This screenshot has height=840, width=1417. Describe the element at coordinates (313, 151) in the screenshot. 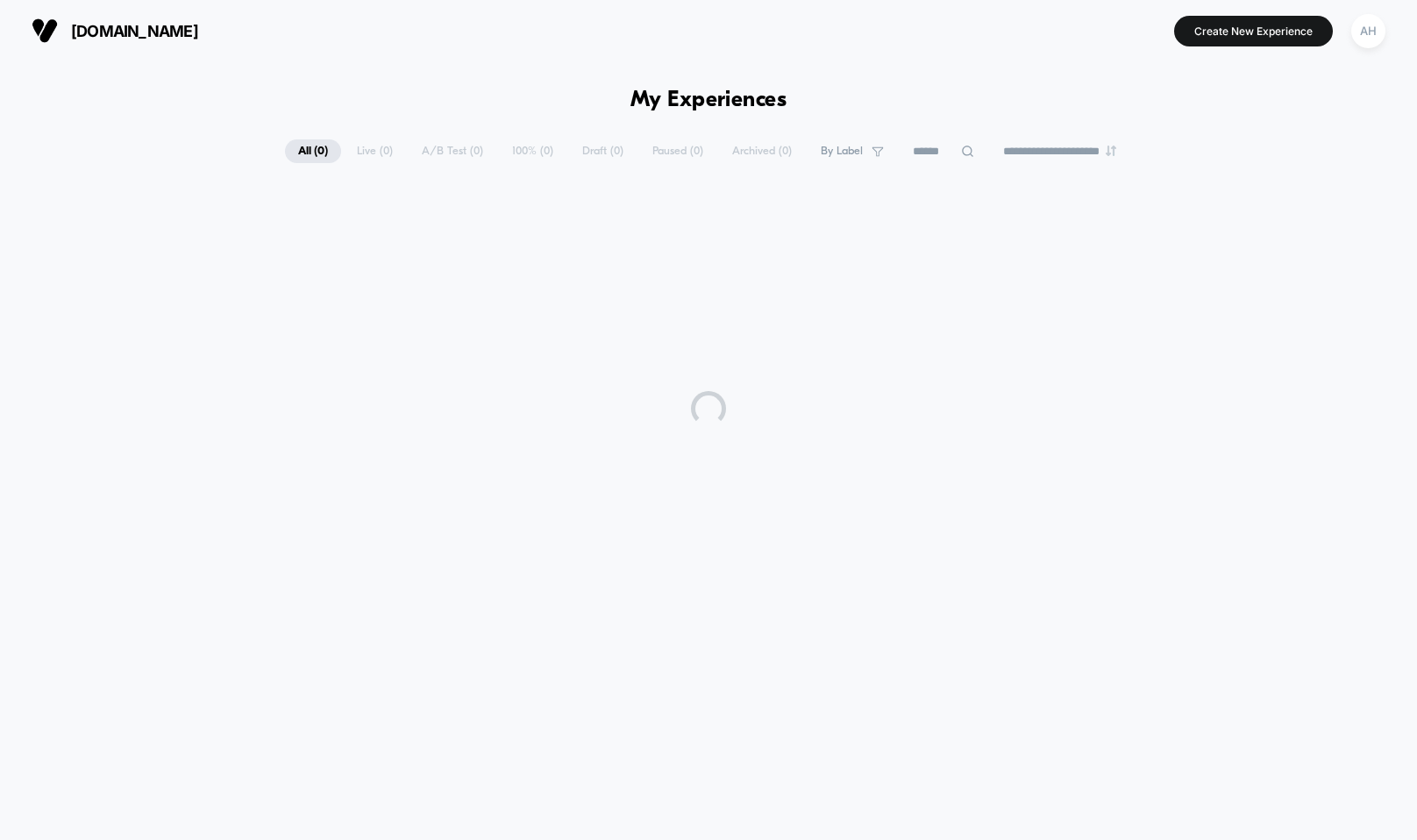

I see `span: All ( 0 )` at that location.